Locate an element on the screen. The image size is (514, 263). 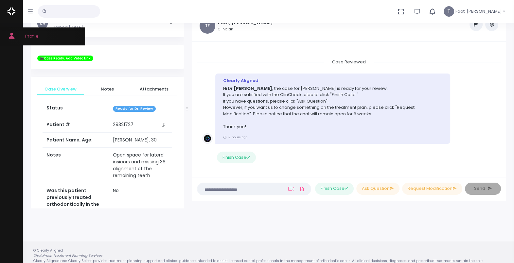
th: Notes is located at coordinates (76, 165).